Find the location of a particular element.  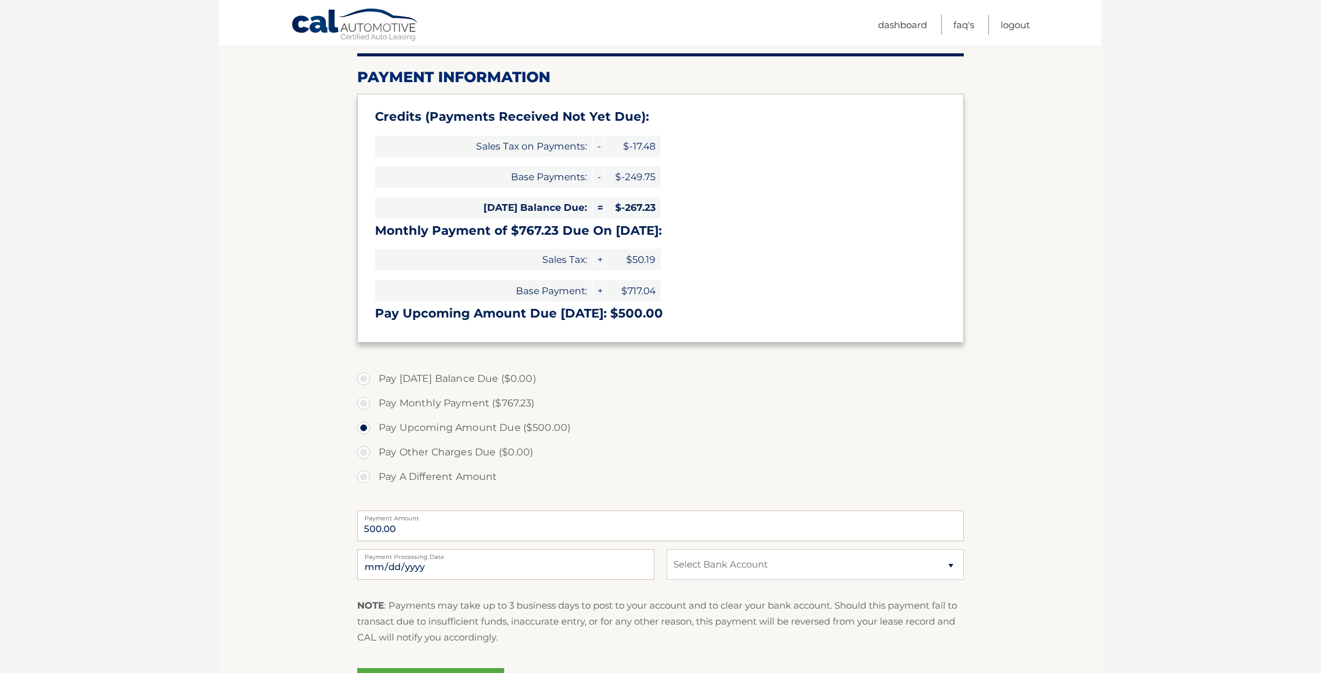

strong: NOTE is located at coordinates (371, 605).